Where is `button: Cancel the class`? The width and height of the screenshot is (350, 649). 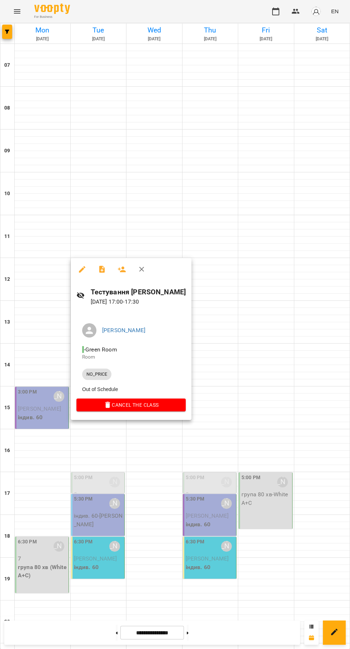 button: Cancel the class is located at coordinates (131, 405).